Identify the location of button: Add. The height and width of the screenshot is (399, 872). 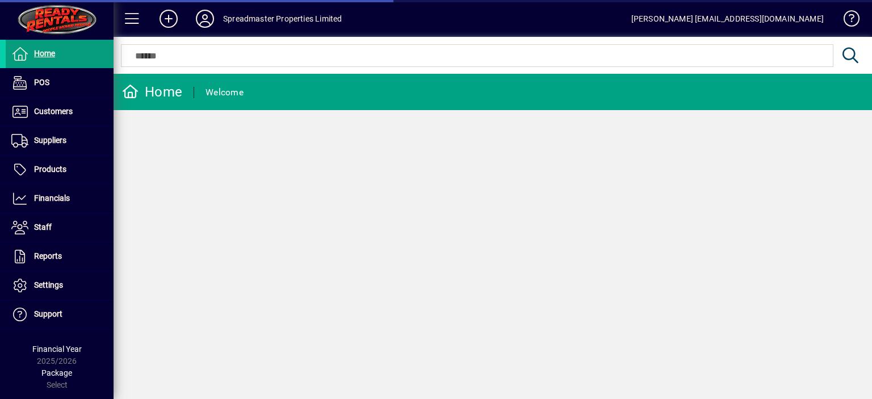
(169, 19).